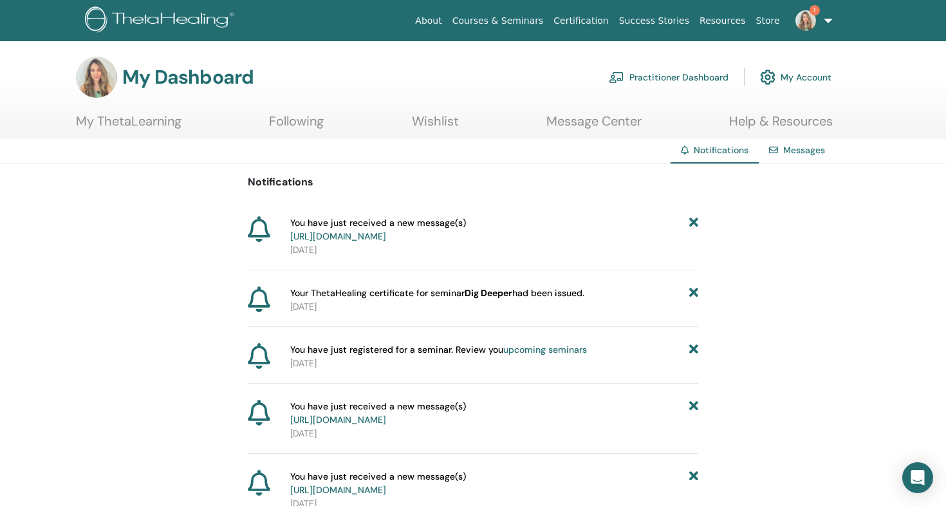 The image size is (946, 506). Describe the element at coordinates (617, 77) in the screenshot. I see `img: chalkboard-teacher.svg` at that location.